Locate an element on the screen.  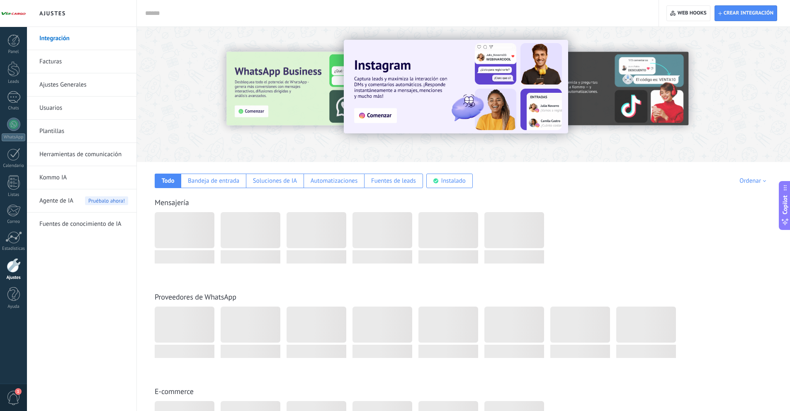
div: Instalado is located at coordinates (453, 181).